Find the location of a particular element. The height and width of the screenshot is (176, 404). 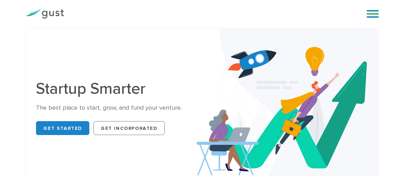

div: The best place to start, grow, and fund your venture. is located at coordinates (116, 108).